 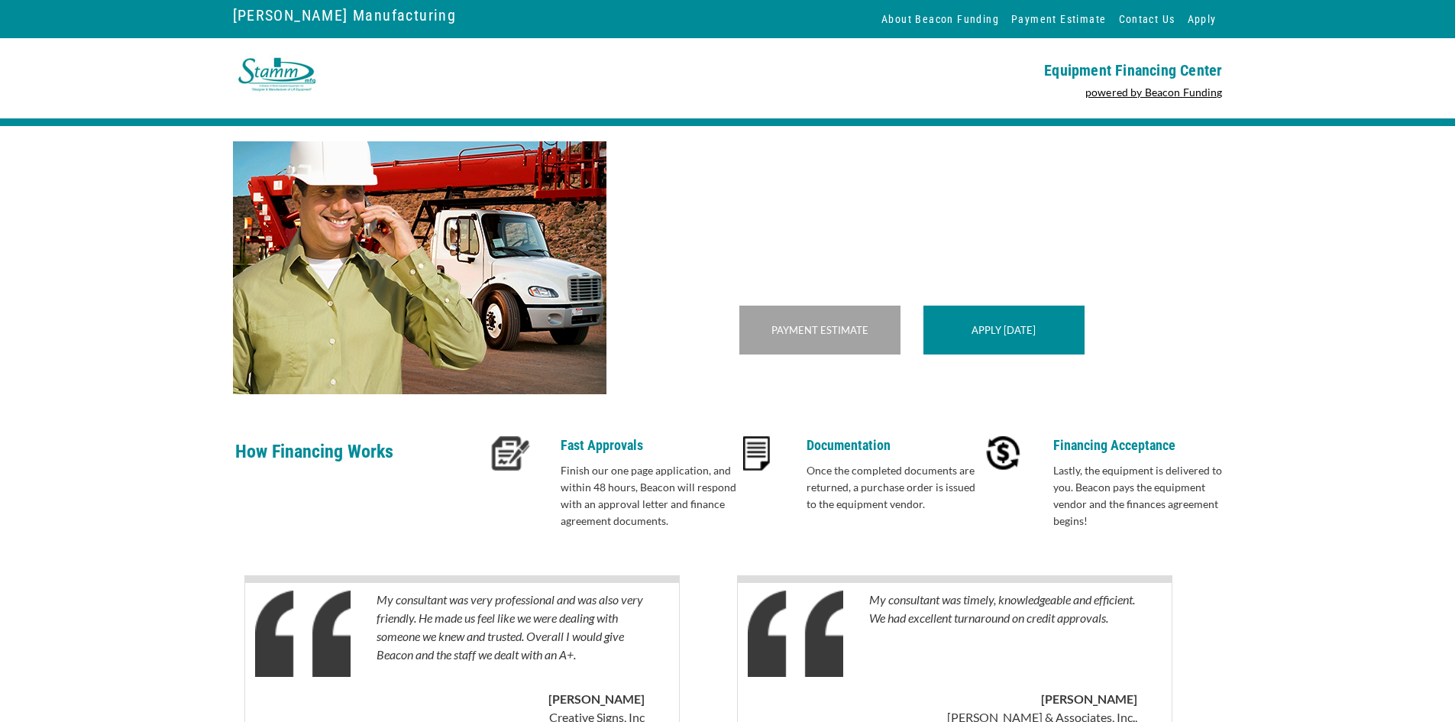 I want to click on p: Fast and Friendly Equipment Financing, so click(x=976, y=172).